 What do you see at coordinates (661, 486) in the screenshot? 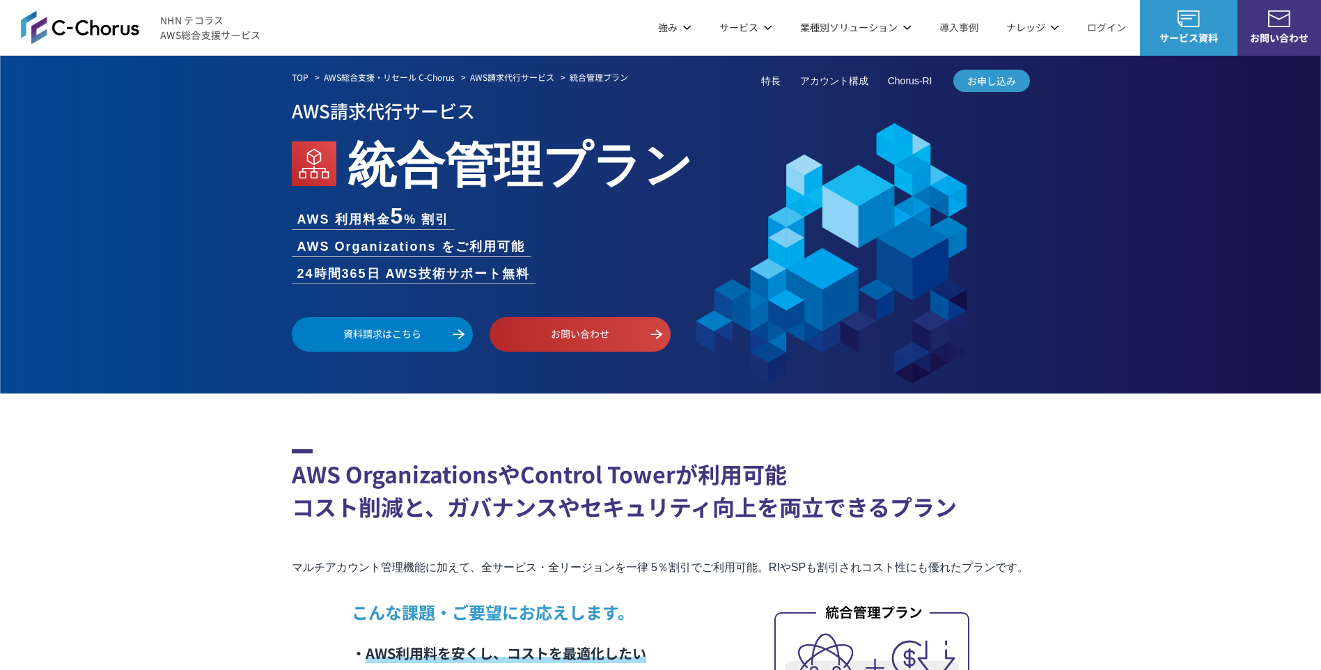
I see `h2: AWS OrganizationsやControl Towerが利用可能 コスト削減と、ガバナンスやセキュリティ向上を両立できるプラン` at bounding box center [661, 486].